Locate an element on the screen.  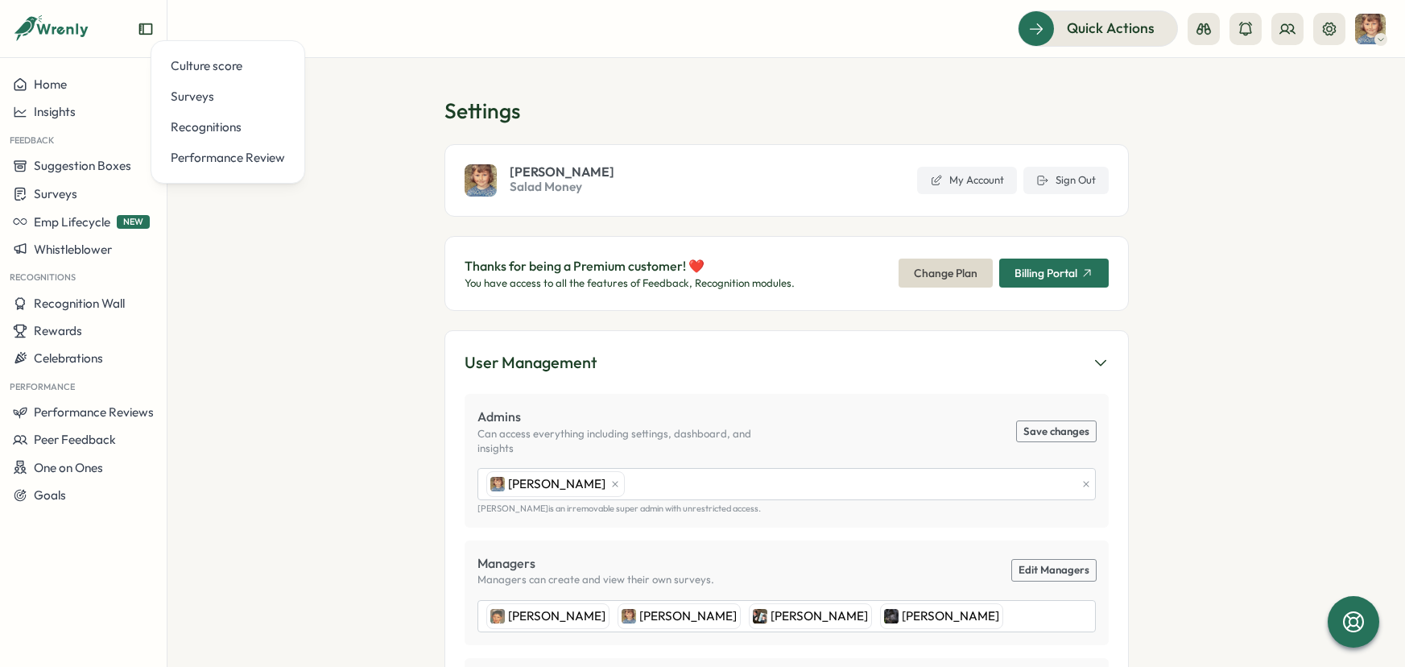
button: Quick Actions is located at coordinates (1098, 28).